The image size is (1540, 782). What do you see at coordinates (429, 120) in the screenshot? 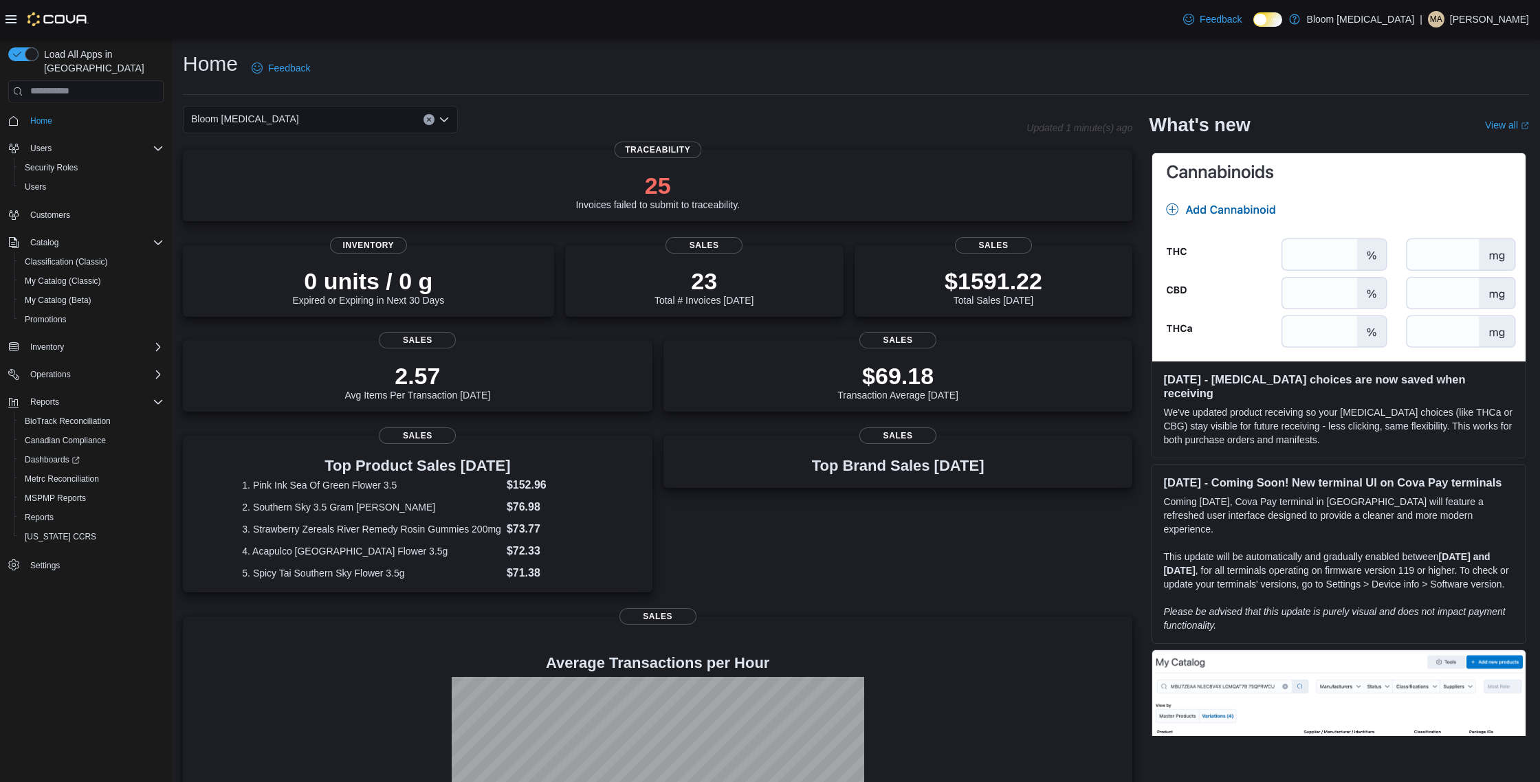
I see `button: Clear input` at bounding box center [429, 120].